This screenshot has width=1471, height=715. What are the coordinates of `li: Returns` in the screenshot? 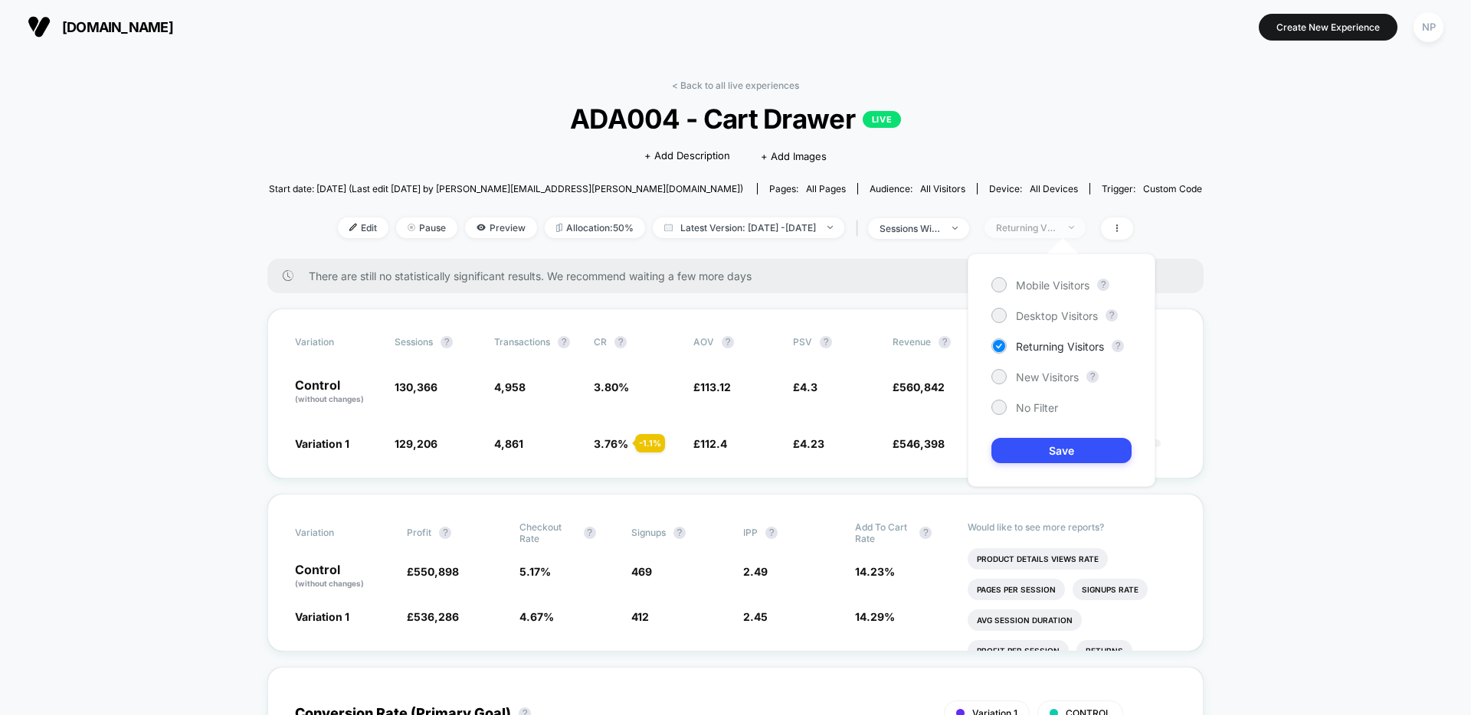 It's located at (1104, 651).